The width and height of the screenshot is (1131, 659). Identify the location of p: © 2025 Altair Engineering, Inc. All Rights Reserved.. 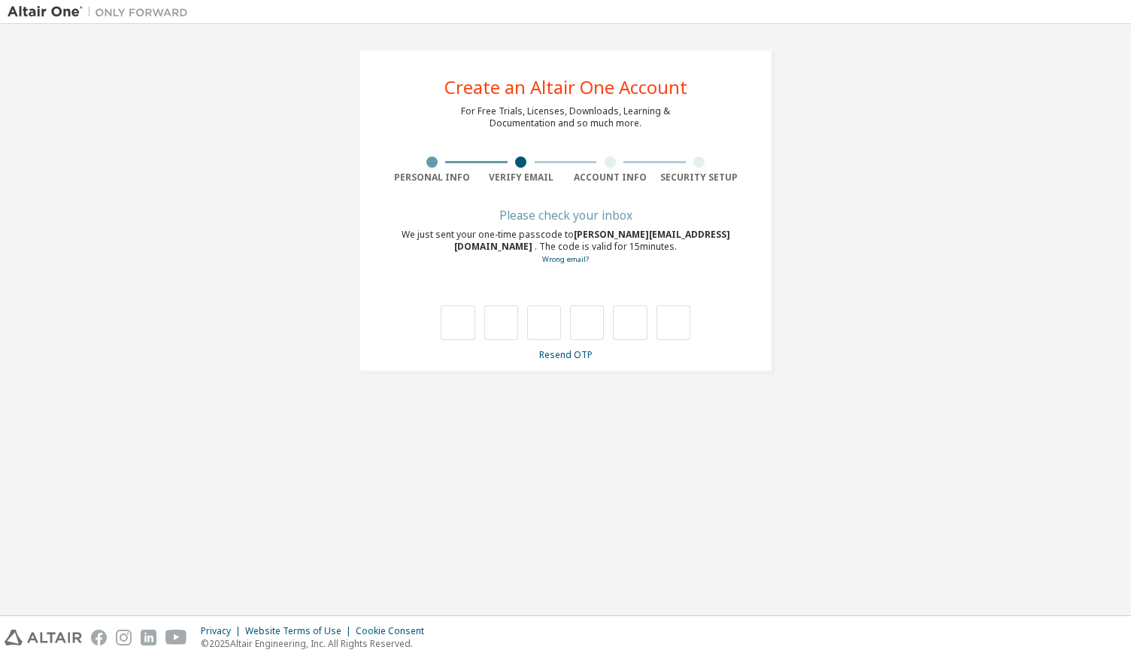
(317, 643).